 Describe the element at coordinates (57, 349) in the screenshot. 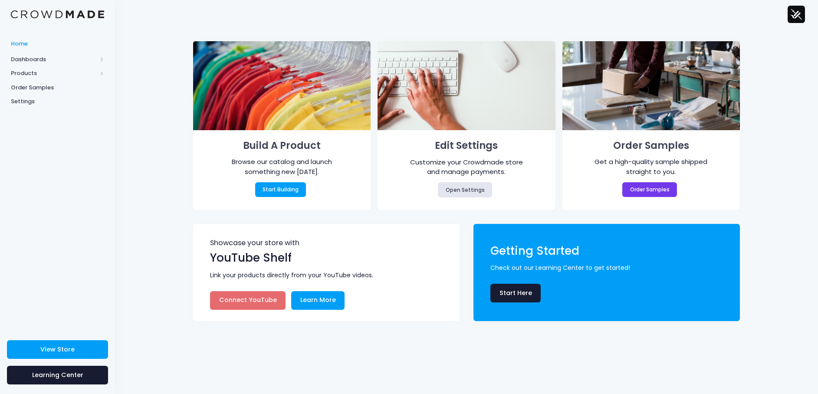

I see `a: View Store` at that location.